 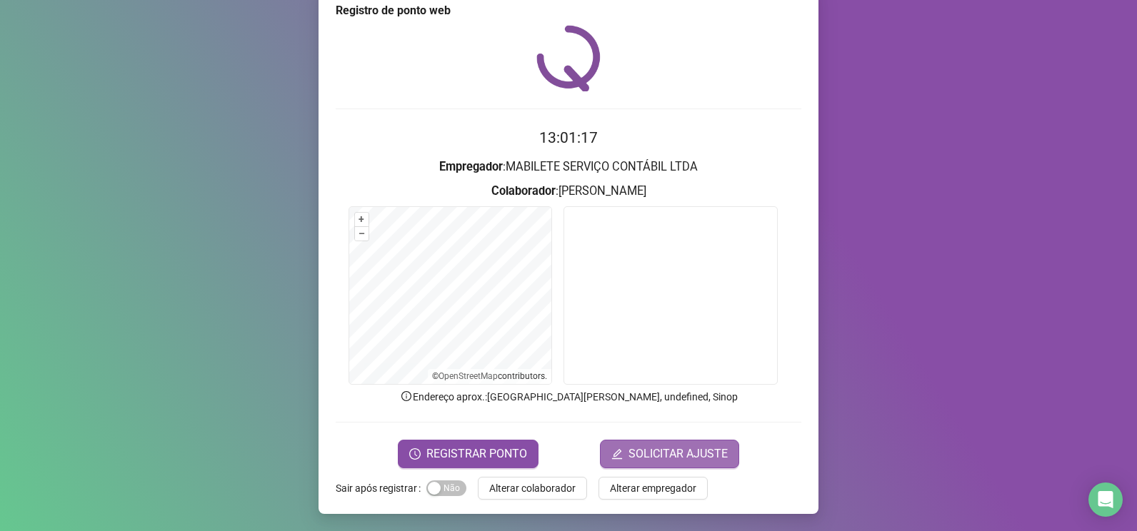 I want to click on button: Alterar colaborador, so click(x=532, y=488).